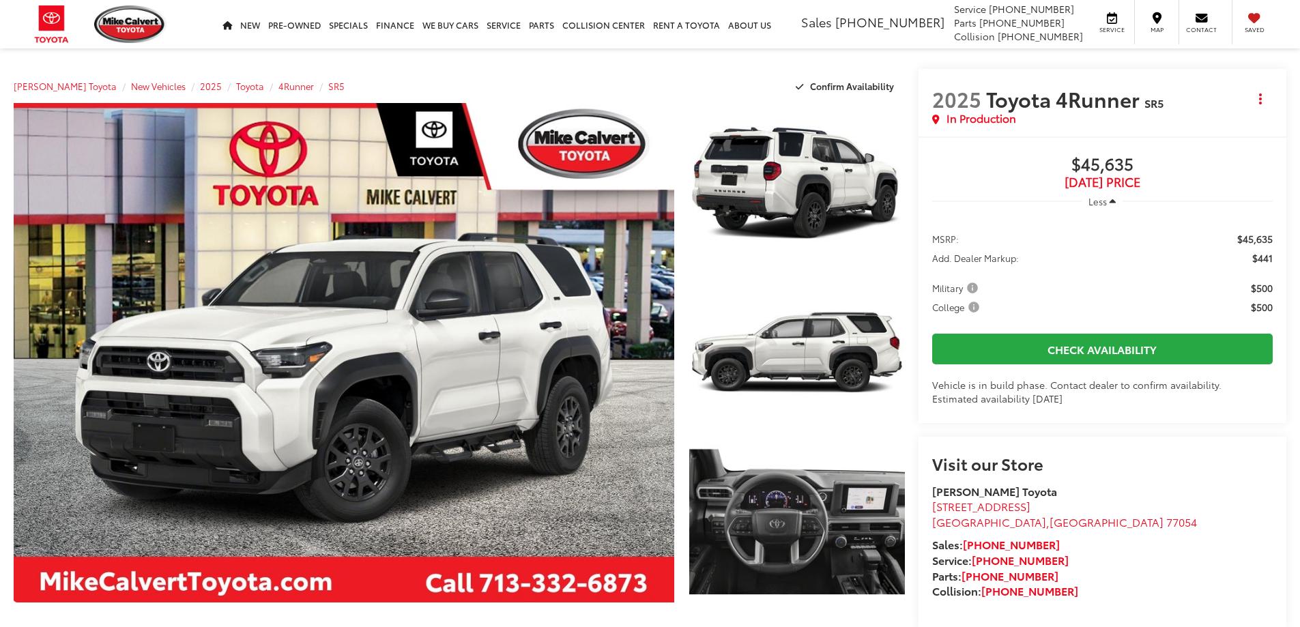 The width and height of the screenshot is (1300, 627). I want to click on a: Expand Photo 0, so click(344, 353).